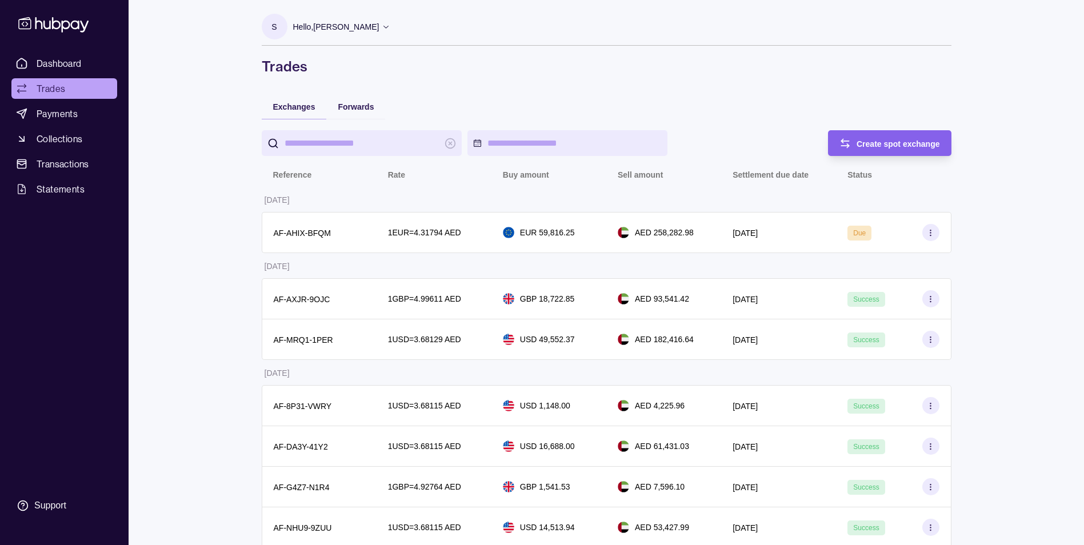 Image resolution: width=1084 pixels, height=545 pixels. What do you see at coordinates (662, 446) in the screenshot?
I see `p: AED 61,431.03` at bounding box center [662, 446].